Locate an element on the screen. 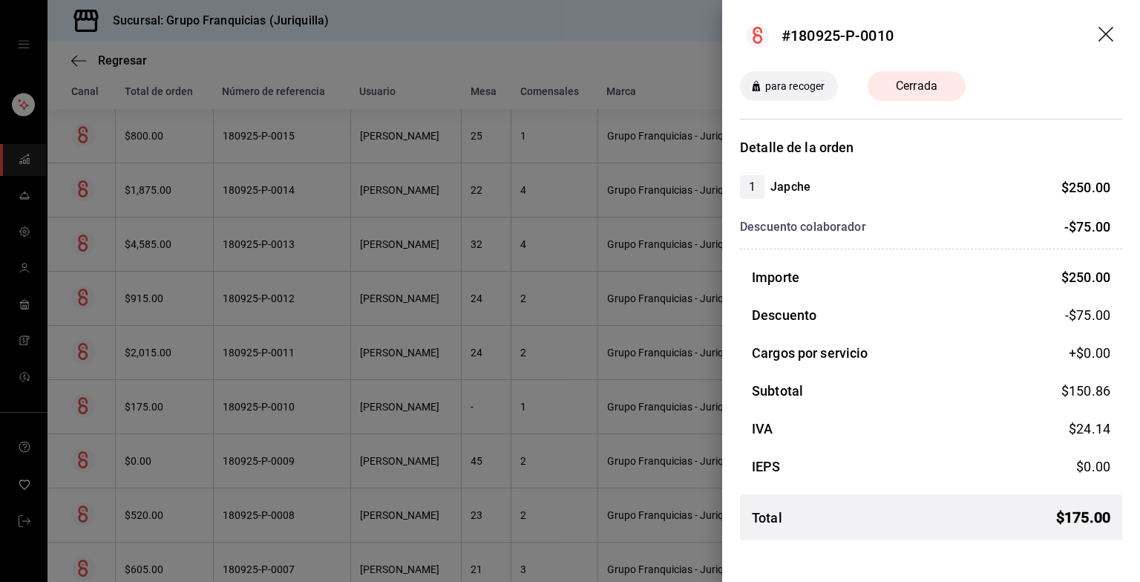 The height and width of the screenshot is (582, 1140). h3: IEPS is located at coordinates (766, 466).